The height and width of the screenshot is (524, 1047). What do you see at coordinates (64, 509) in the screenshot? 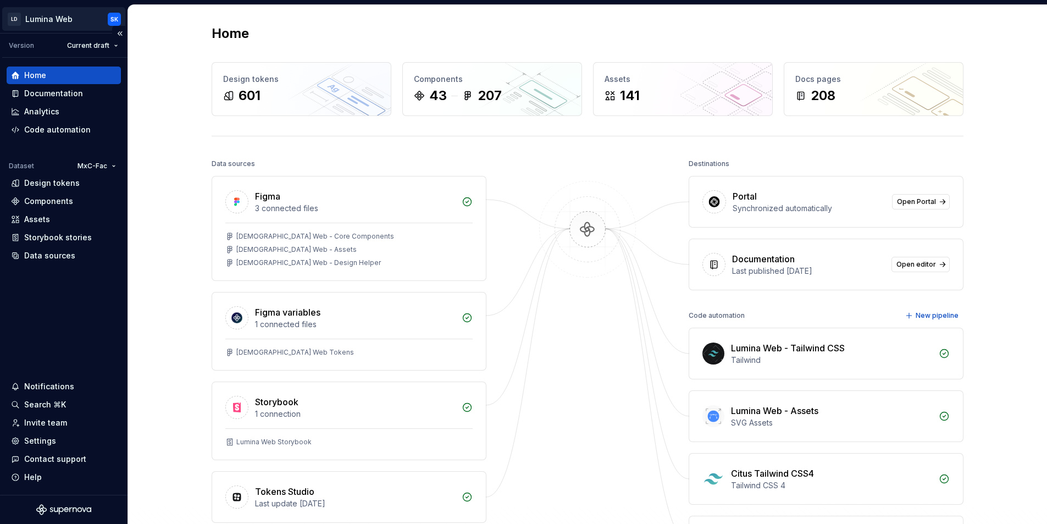
I see `svg: Supernova Logo` at bounding box center [64, 509].